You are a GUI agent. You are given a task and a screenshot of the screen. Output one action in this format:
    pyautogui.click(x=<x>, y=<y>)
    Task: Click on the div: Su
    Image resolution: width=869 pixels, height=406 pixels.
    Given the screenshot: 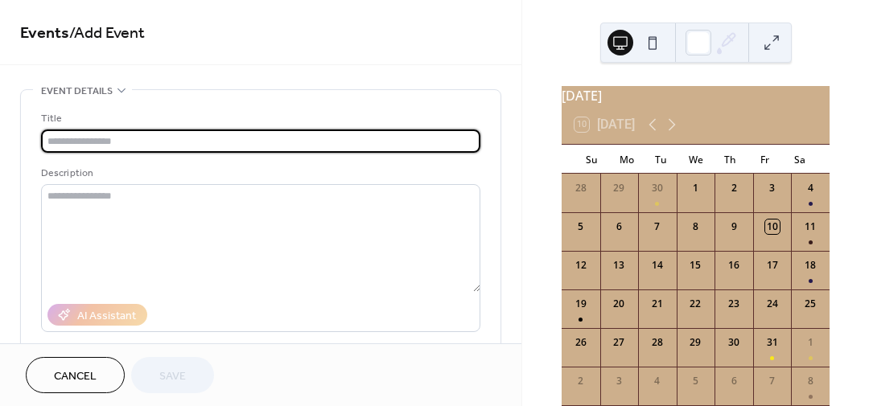 What is the action you would take?
    pyautogui.click(x=591, y=159)
    